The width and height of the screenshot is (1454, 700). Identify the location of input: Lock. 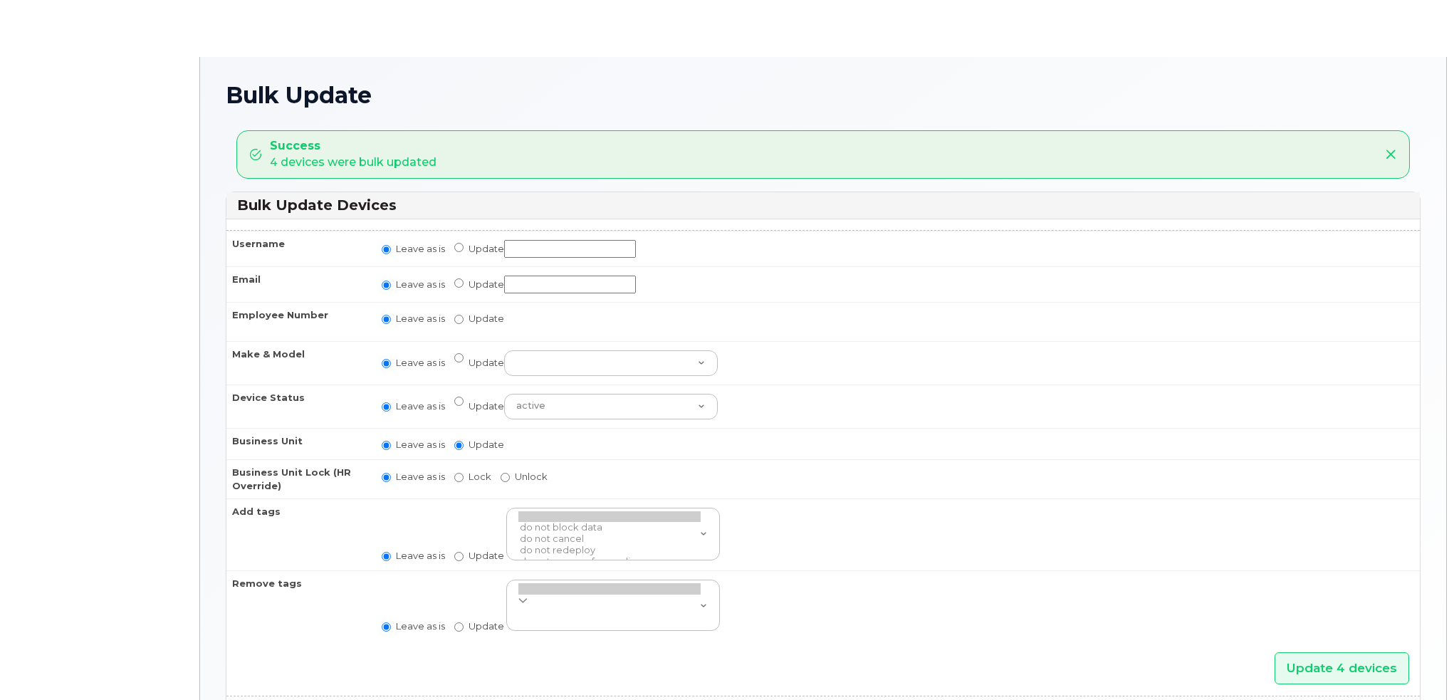
(459, 477).